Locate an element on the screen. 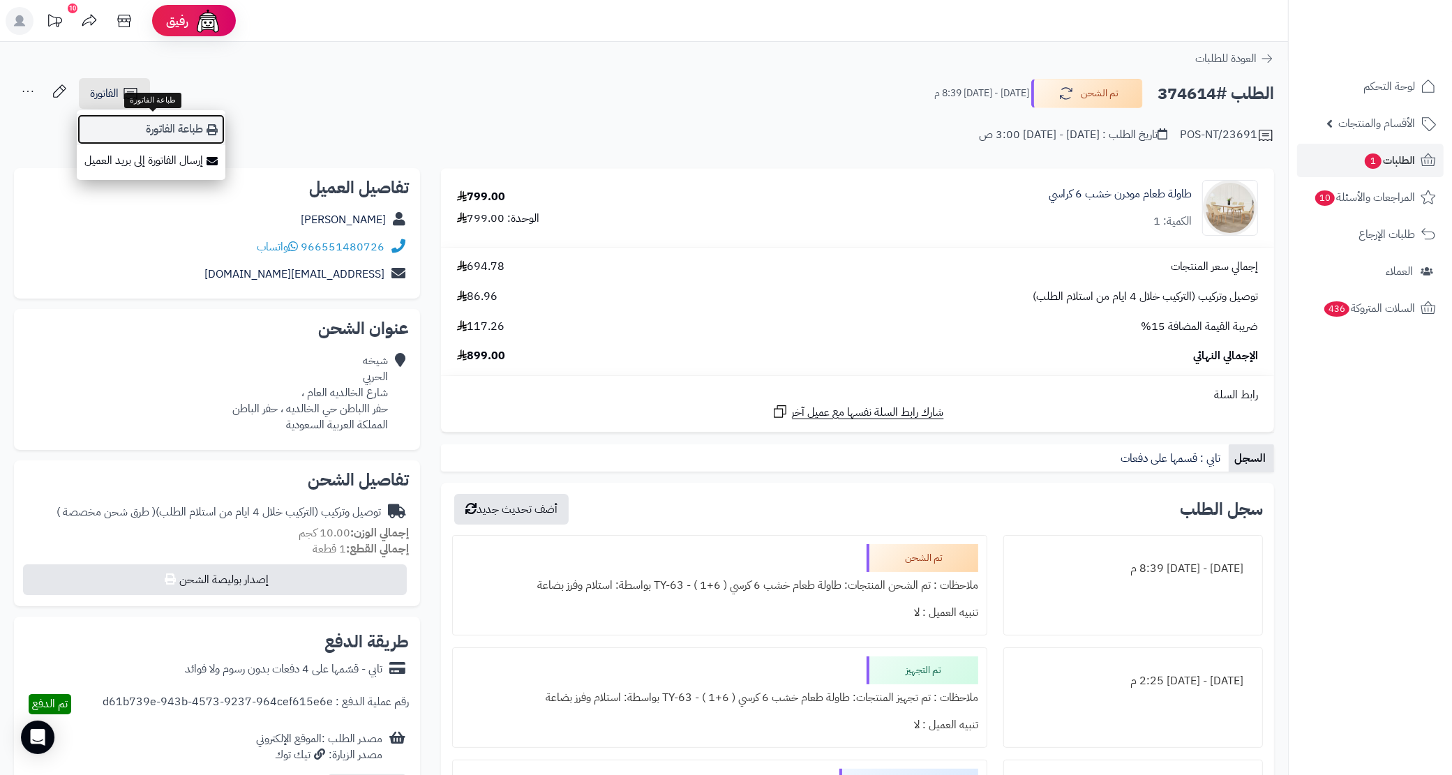  a: الطلبات1 is located at coordinates (1370, 160).